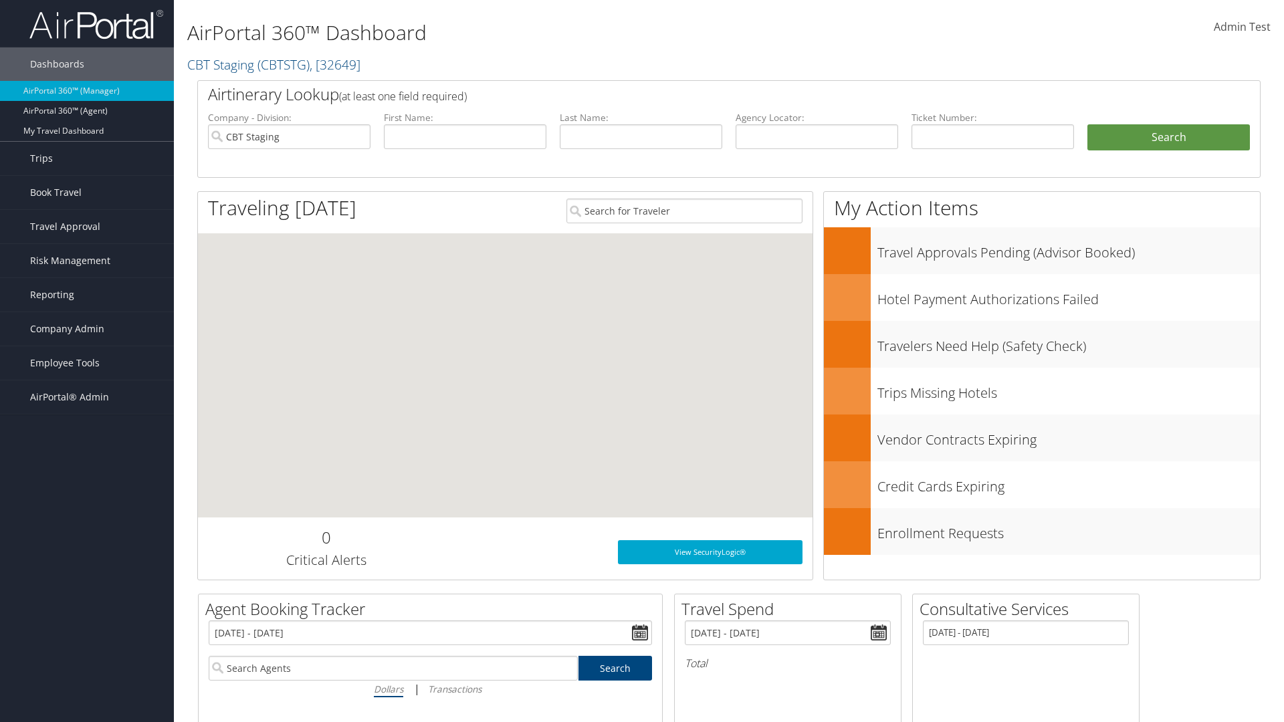  I want to click on span: , [ 32649 ], so click(335, 64).